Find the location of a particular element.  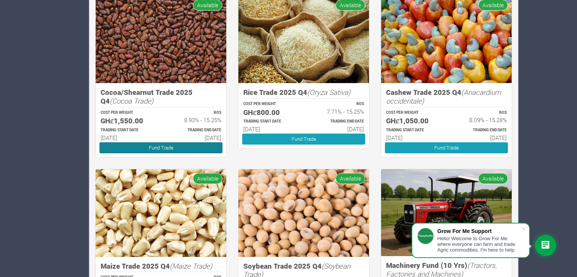

h5: Cashew Trade 2025 Q4 is located at coordinates (446, 96).